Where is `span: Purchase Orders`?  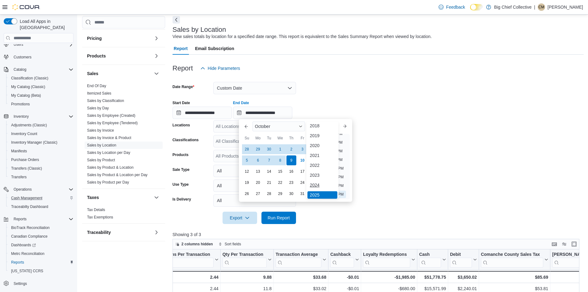 span: Purchase Orders is located at coordinates (41, 160).